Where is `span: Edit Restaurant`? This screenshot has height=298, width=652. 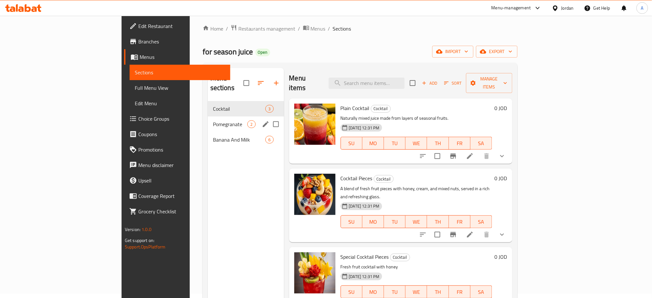 span: Edit Restaurant is located at coordinates (182, 26).